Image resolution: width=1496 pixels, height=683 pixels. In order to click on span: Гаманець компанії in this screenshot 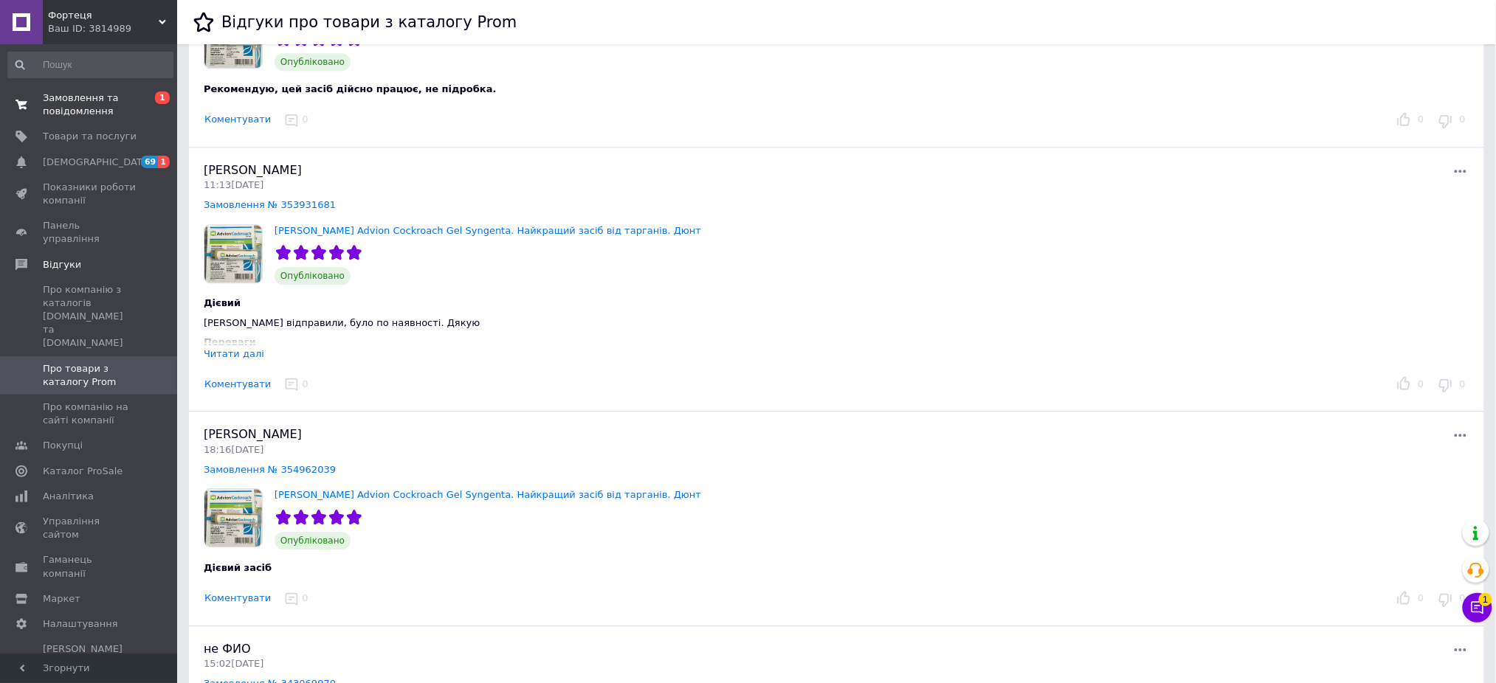, I will do `click(89, 567)`.